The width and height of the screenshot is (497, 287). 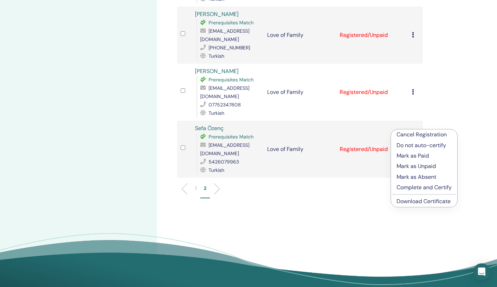 I want to click on p: Do not auto-certify, so click(x=424, y=146).